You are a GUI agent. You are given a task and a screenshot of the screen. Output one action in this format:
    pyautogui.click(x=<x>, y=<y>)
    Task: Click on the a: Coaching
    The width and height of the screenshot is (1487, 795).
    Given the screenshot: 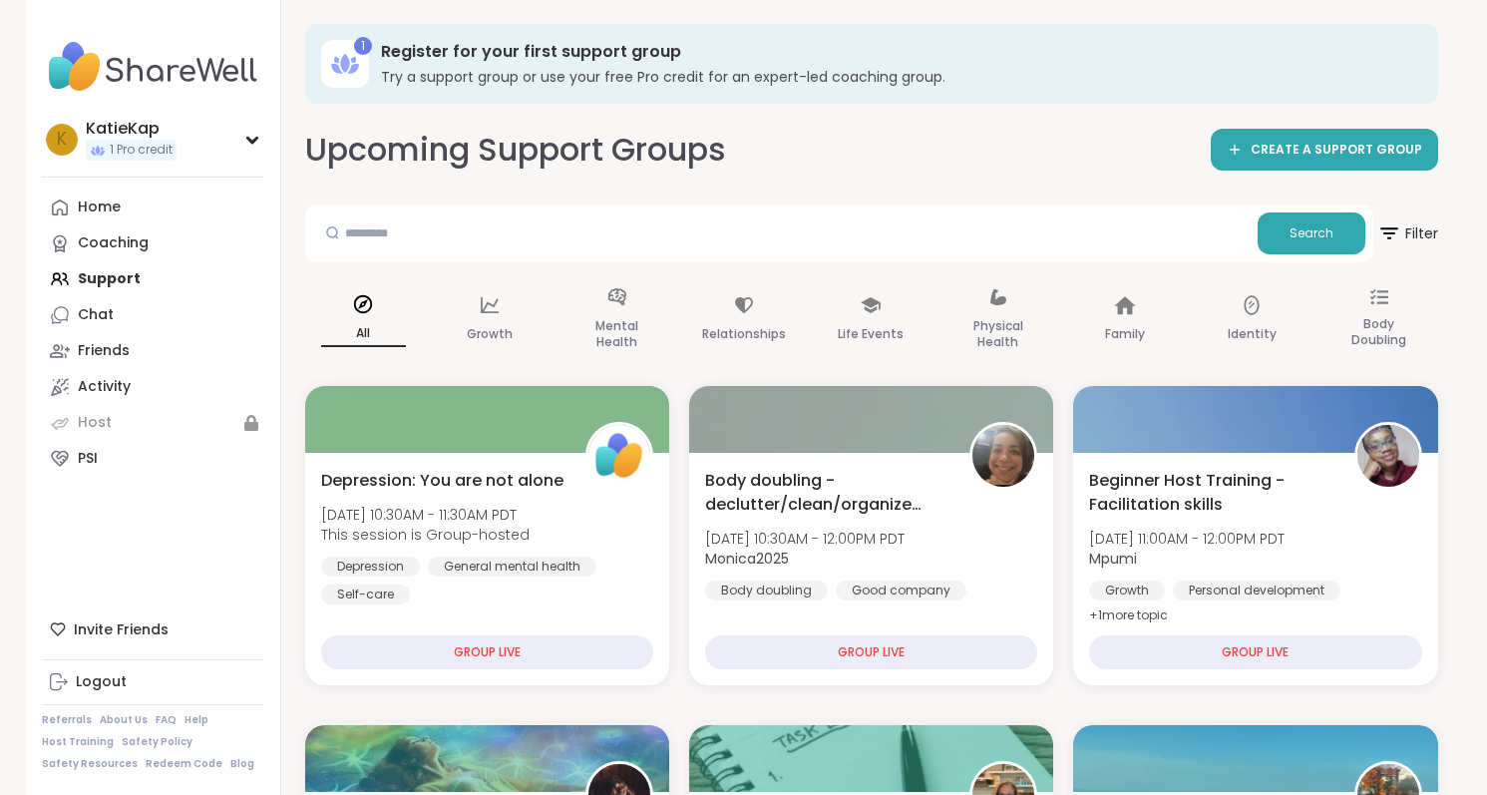 What is the action you would take?
    pyautogui.click(x=153, y=243)
    